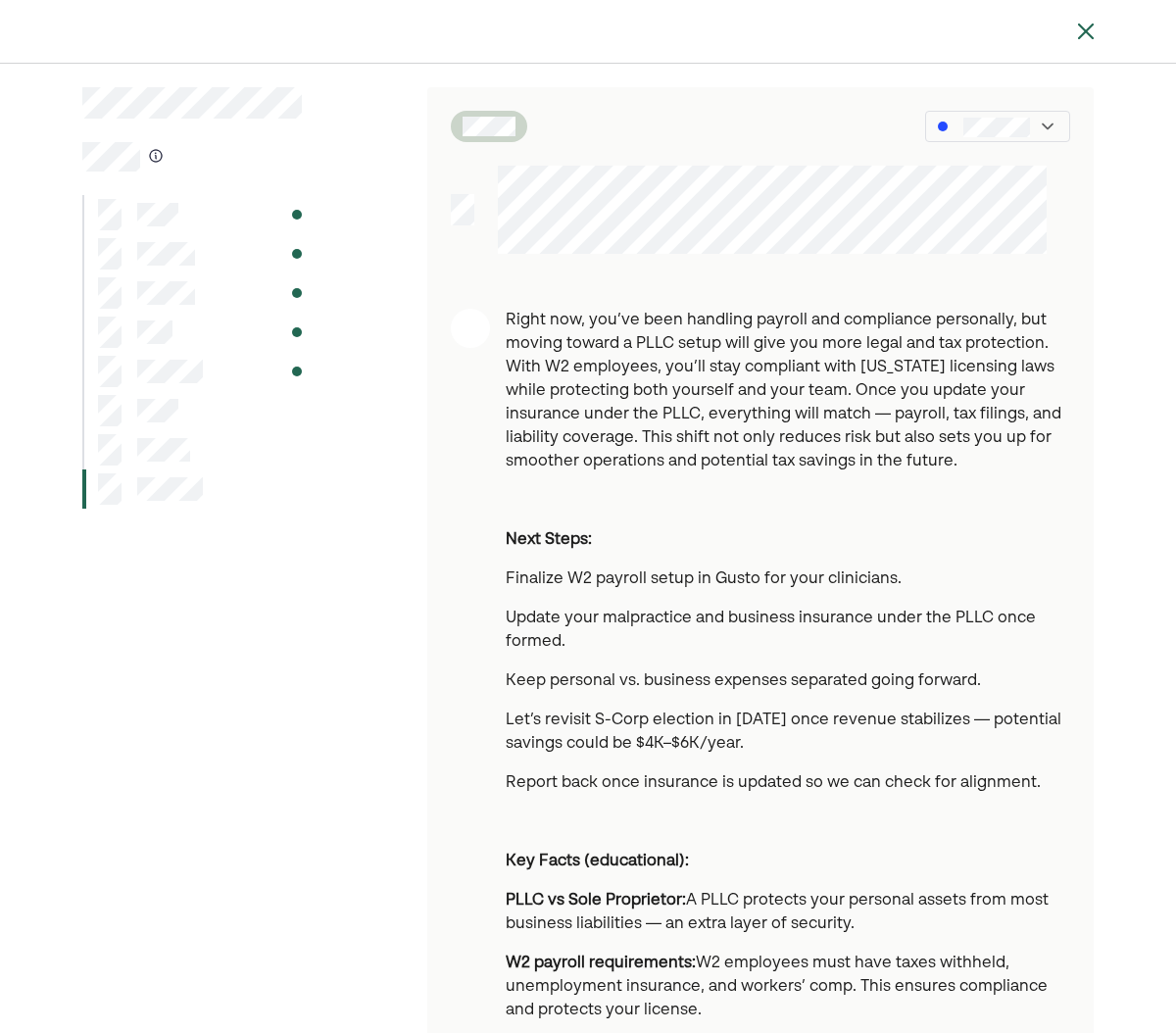 The width and height of the screenshot is (1176, 1033). What do you see at coordinates (549, 541) in the screenshot?
I see `strong: Next Steps:` at bounding box center [549, 541].